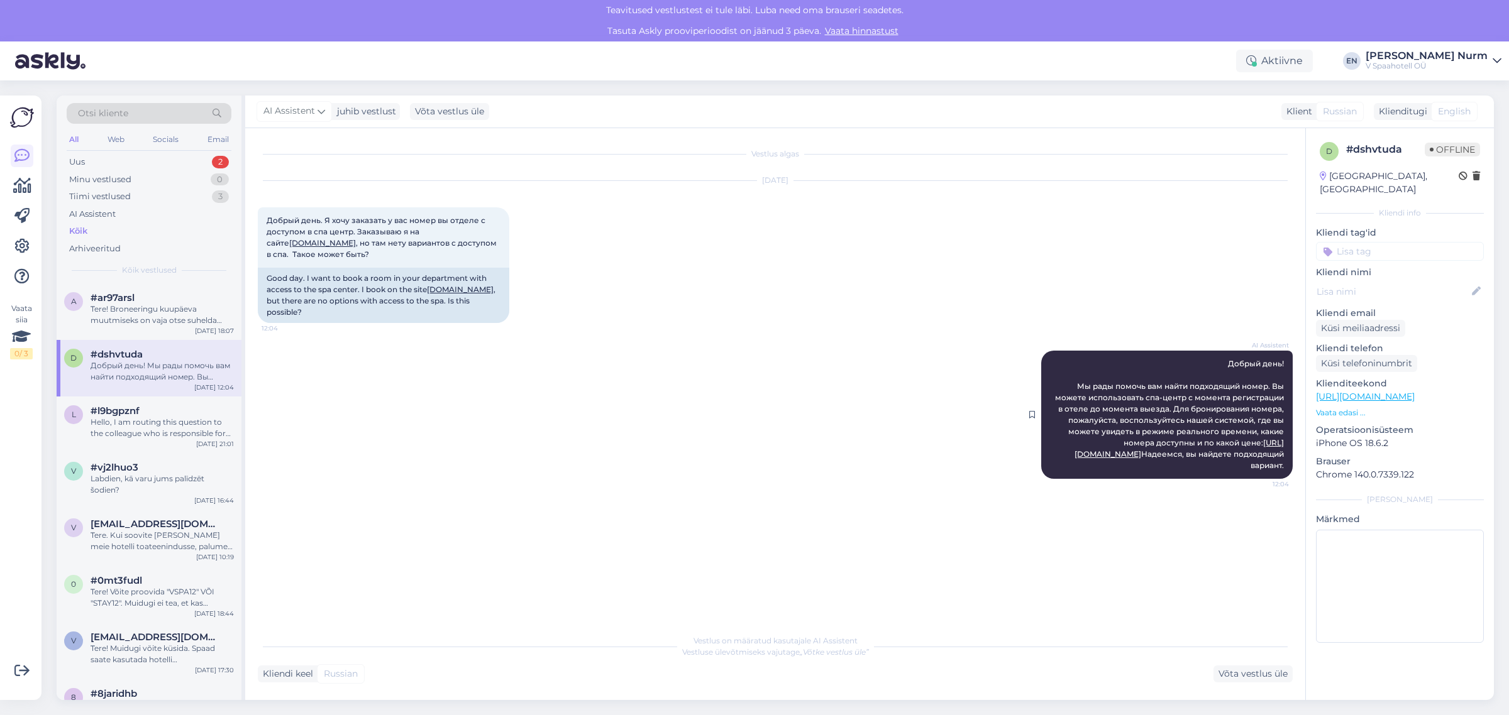 This screenshot has height=715, width=1509. I want to click on div: 3, so click(220, 197).